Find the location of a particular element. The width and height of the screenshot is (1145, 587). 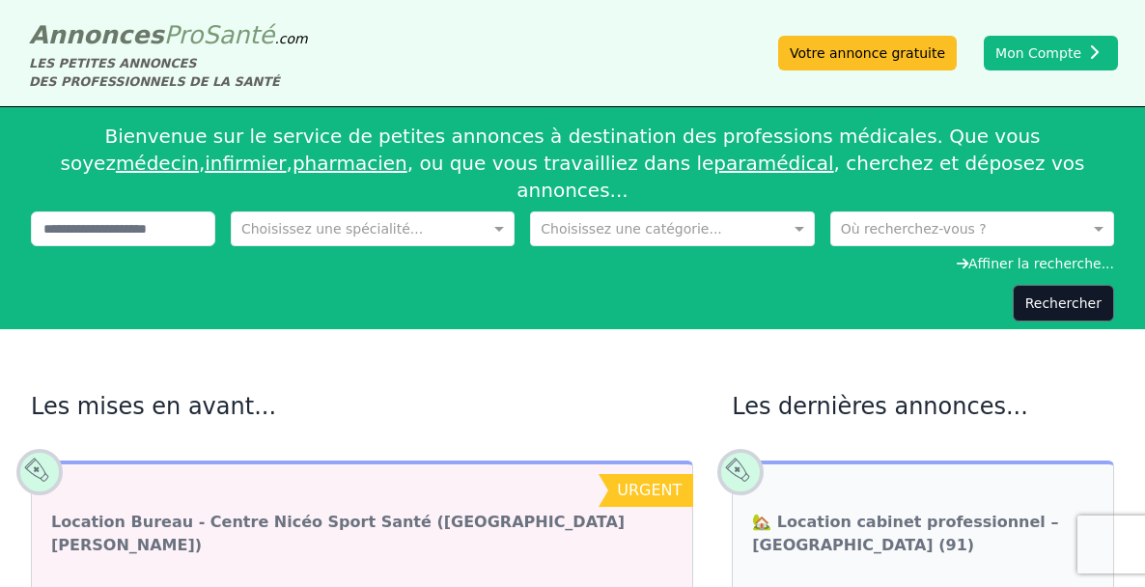

div: LES PETITES ANNONCES DES PROFESSIONNELS DE LA SANTÉ is located at coordinates (168, 72).